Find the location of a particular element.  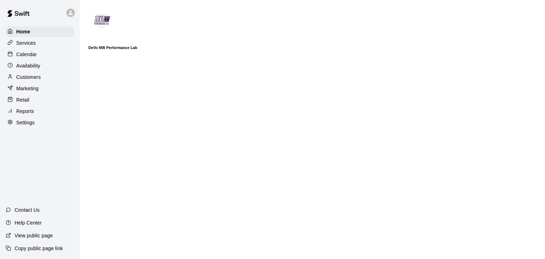

div: Availability is located at coordinates (40, 66).